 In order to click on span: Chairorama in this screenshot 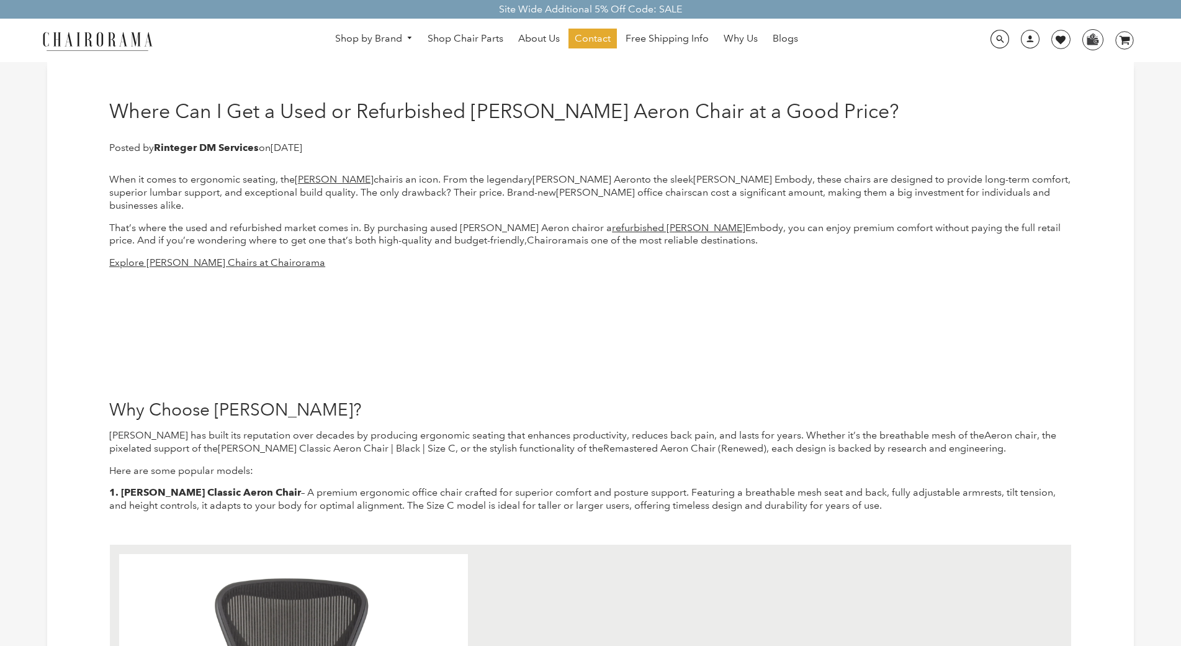, I will do `click(554, 240)`.